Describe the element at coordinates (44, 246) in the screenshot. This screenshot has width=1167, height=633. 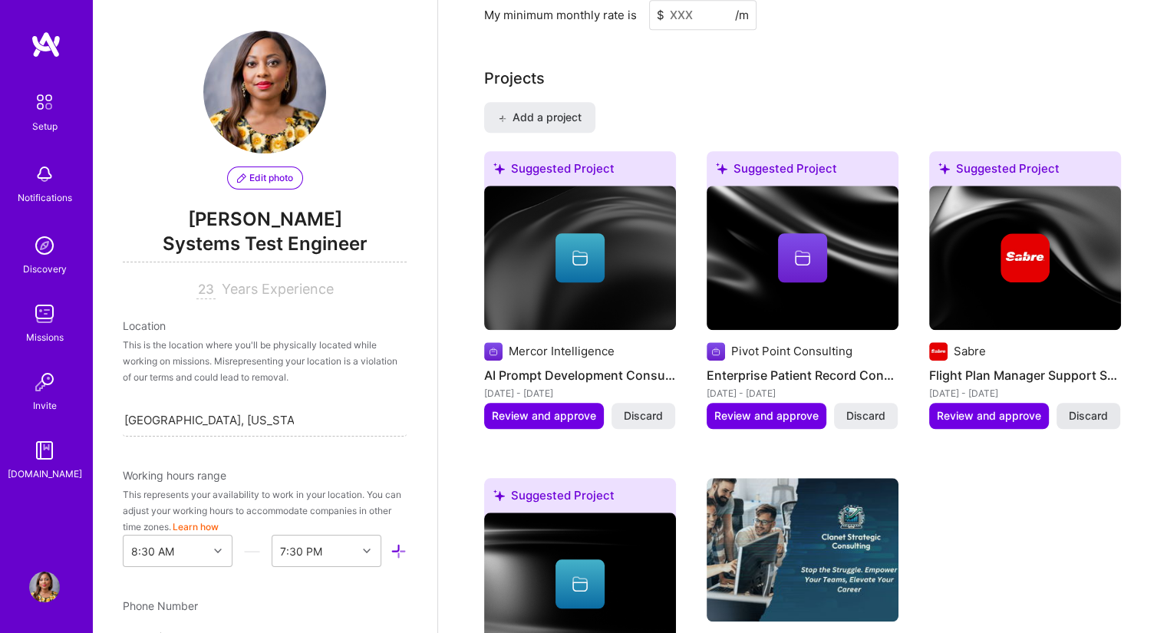
I see `img: discovery` at that location.